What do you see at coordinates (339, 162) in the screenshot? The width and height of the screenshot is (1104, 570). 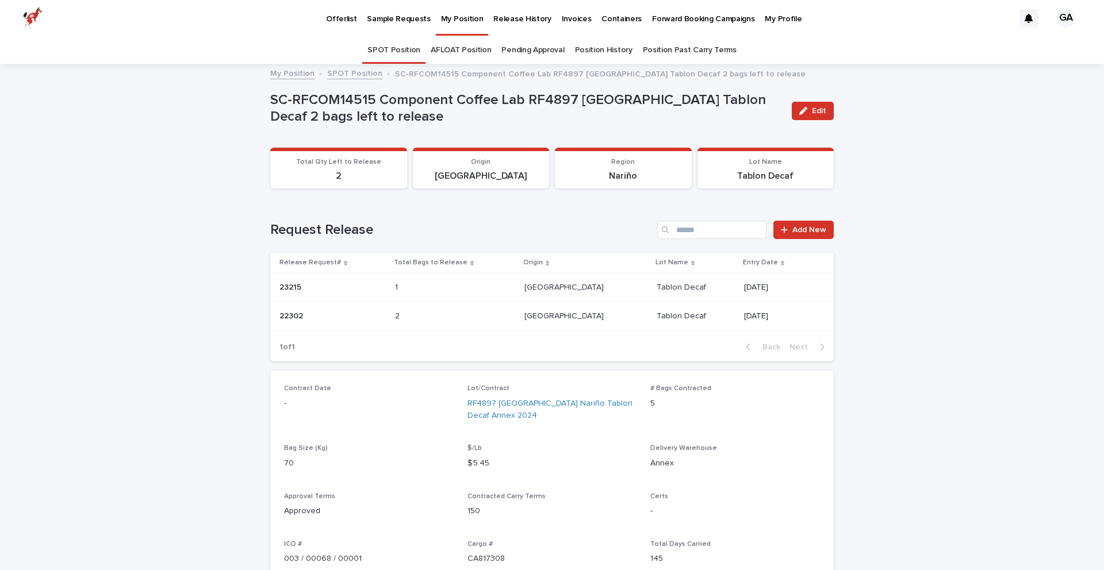 I see `span: Total Qty Left to Release` at bounding box center [339, 162].